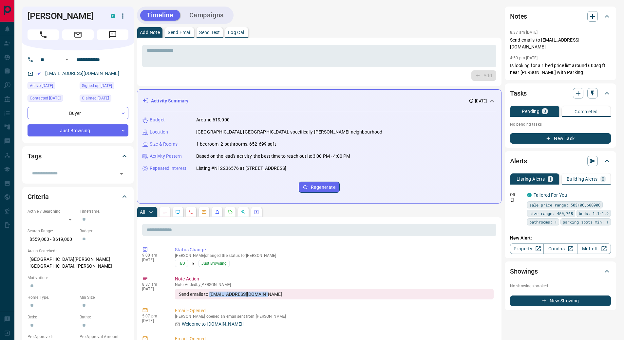 The width and height of the screenshot is (624, 340). Describe the element at coordinates (560, 138) in the screenshot. I see `button: New Task` at that location.